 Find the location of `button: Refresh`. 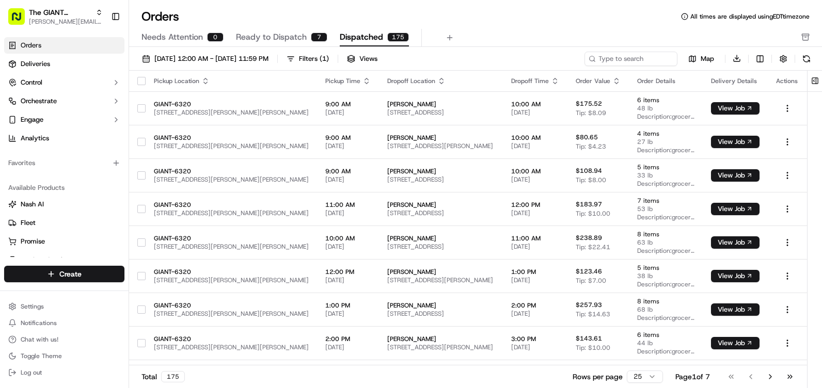

button: Refresh is located at coordinates (806, 59).